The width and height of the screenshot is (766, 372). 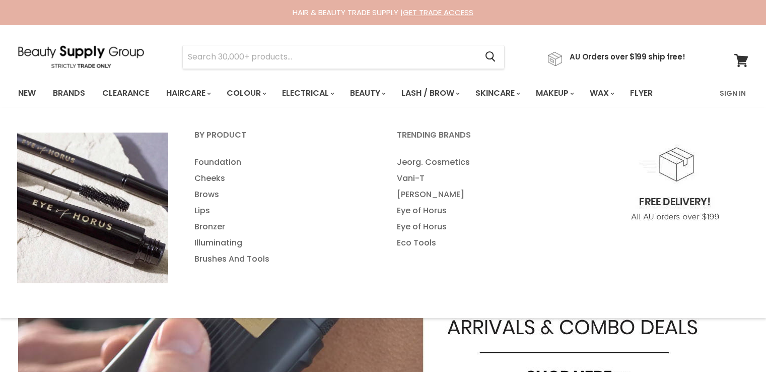 What do you see at coordinates (554, 93) in the screenshot?
I see `a: Makeup` at bounding box center [554, 93].